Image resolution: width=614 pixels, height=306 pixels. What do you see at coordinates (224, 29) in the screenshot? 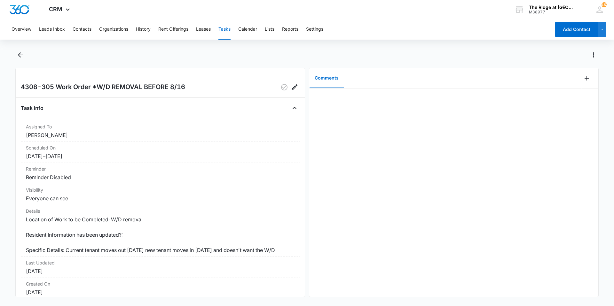
I see `button: Tasks` at bounding box center [224, 29].